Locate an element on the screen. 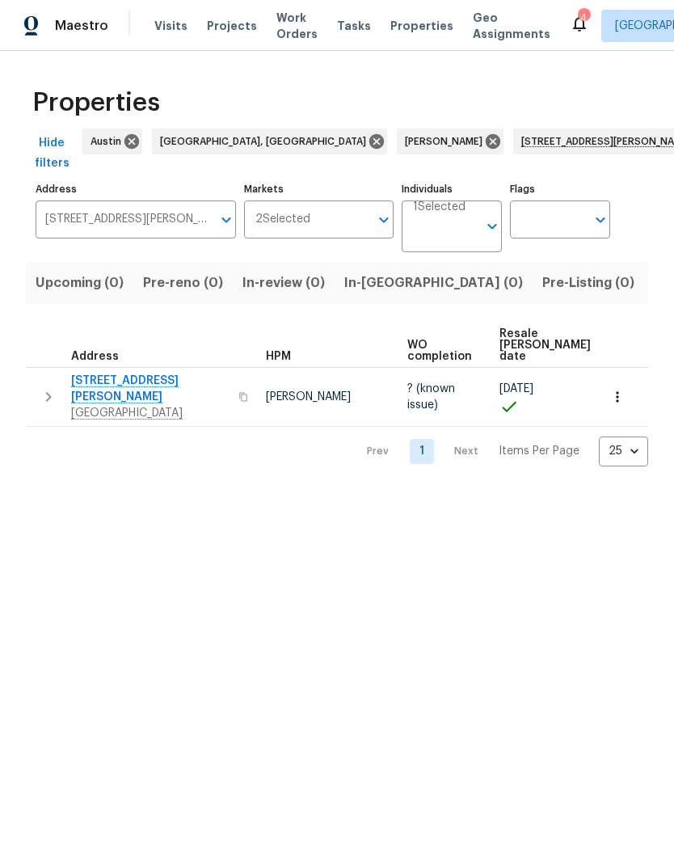 This screenshot has height=865, width=674. label: Individuals is located at coordinates (452, 189).